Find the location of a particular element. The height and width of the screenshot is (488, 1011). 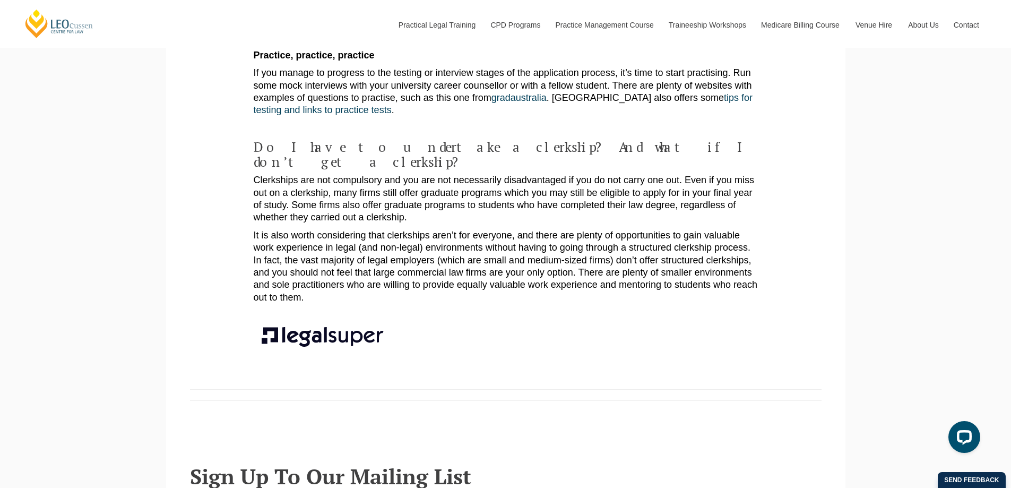

h4: Do I have to undertake a clerkship? And what if I don’t get a clerkship? is located at coordinates (506, 154).